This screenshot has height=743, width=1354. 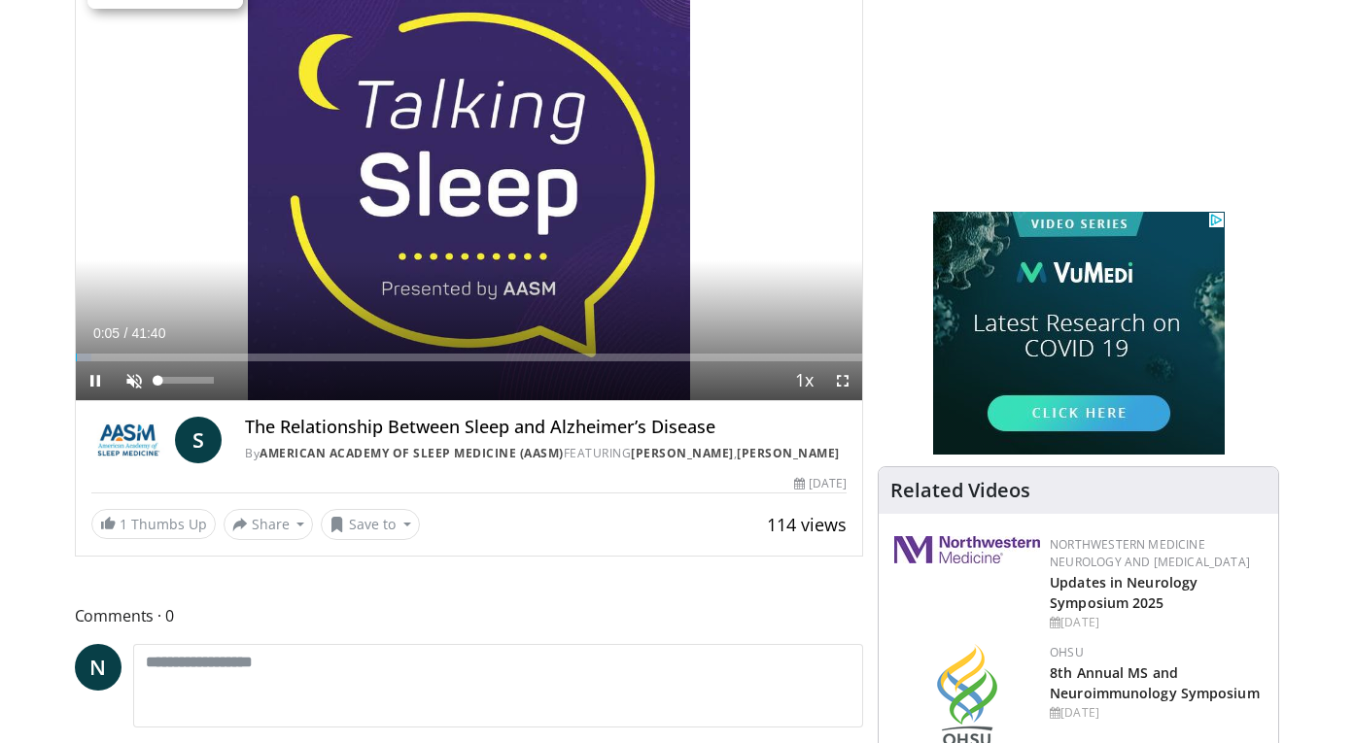 What do you see at coordinates (106, 333) in the screenshot?
I see `span: 0:05` at bounding box center [106, 333].